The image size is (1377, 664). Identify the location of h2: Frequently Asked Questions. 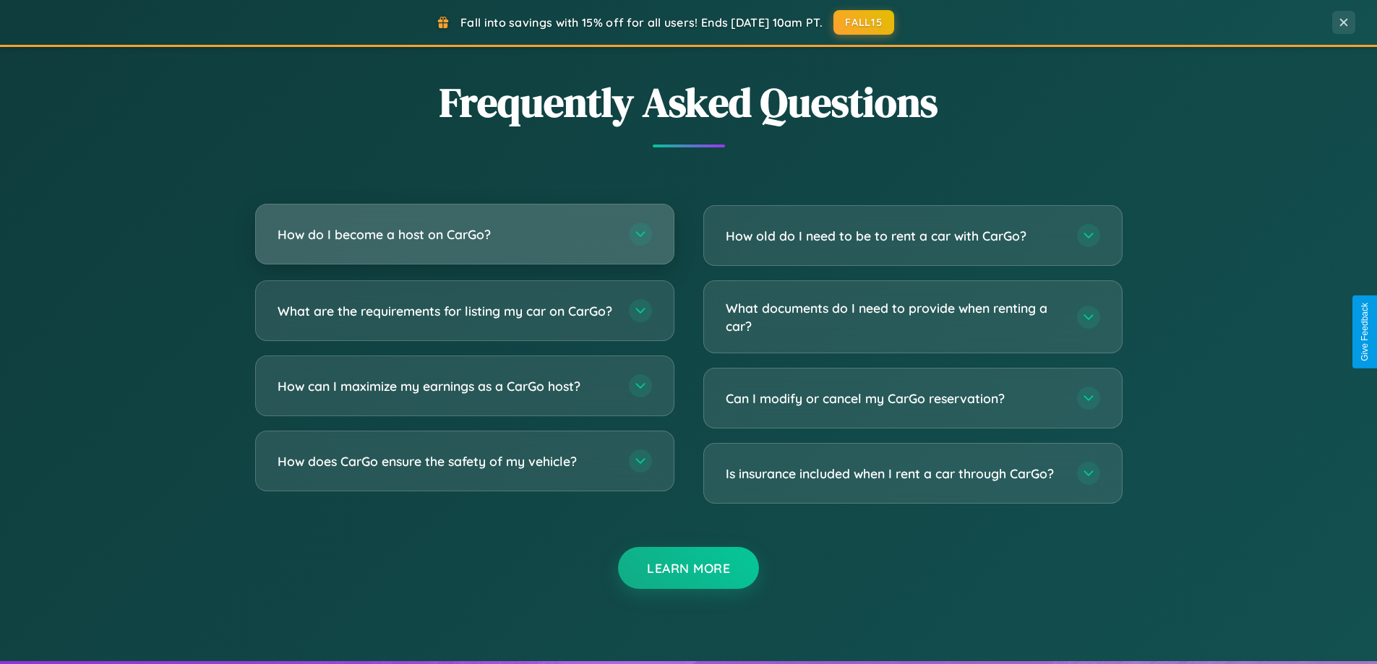
(689, 102).